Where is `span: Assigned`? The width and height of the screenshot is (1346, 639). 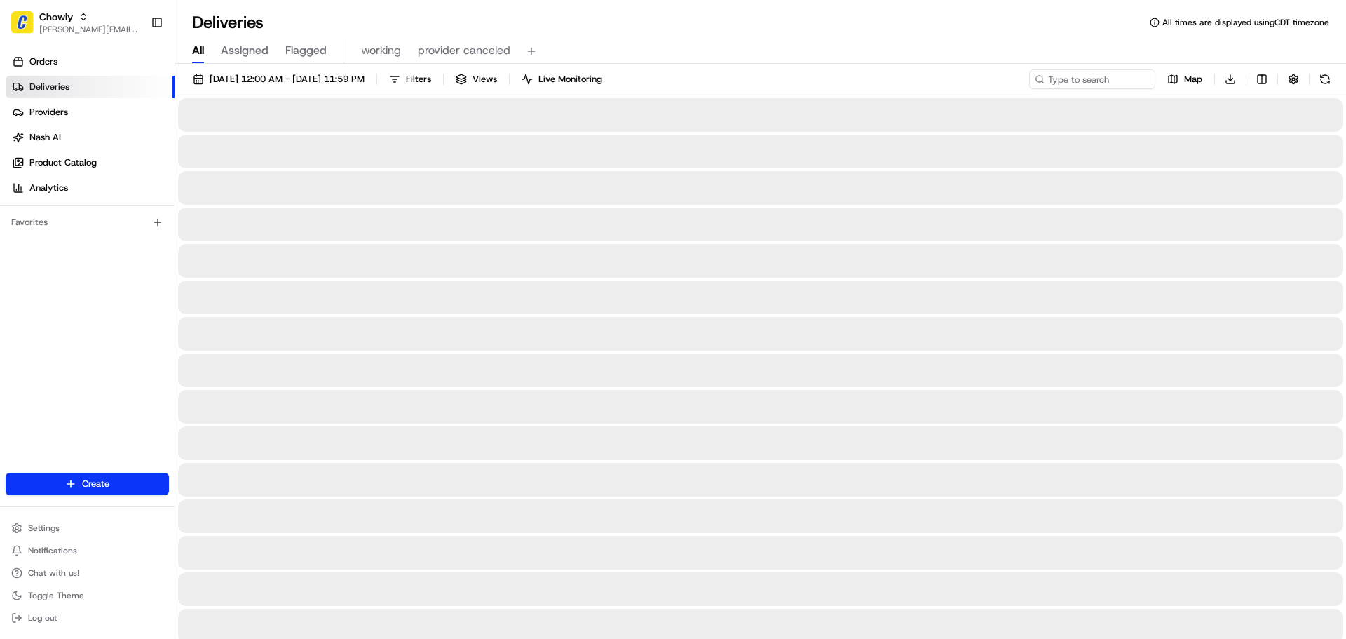
span: Assigned is located at coordinates (245, 50).